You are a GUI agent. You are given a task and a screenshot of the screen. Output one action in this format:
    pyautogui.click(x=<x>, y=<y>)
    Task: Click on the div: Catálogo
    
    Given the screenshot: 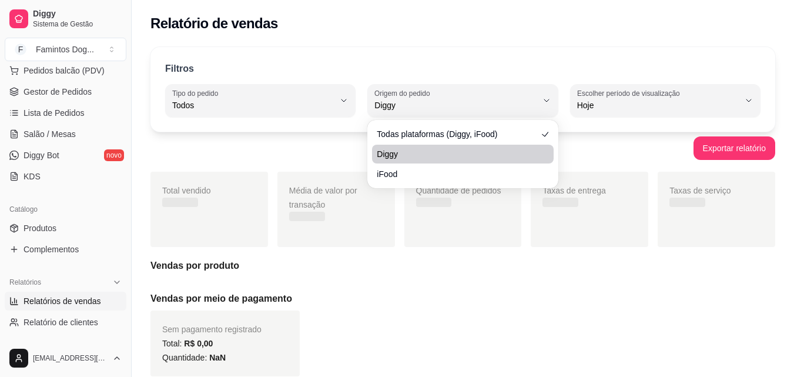 What is the action you would take?
    pyautogui.click(x=65, y=209)
    